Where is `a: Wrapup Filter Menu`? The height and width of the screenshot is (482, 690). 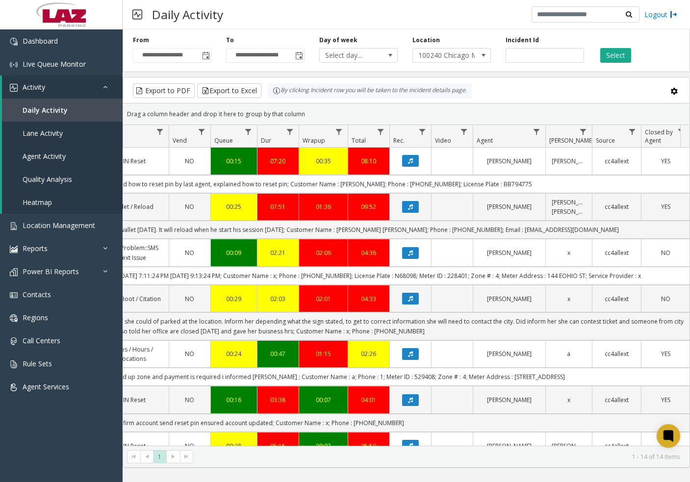
a: Wrapup Filter Menu is located at coordinates (339, 131).